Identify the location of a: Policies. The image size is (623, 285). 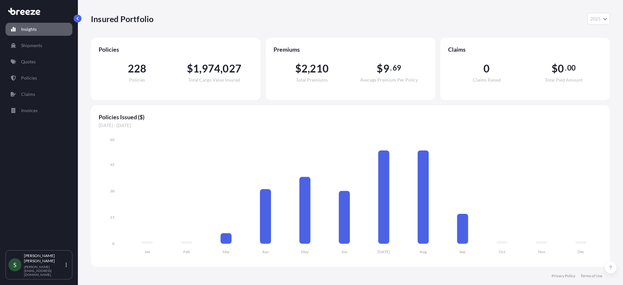
(39, 78).